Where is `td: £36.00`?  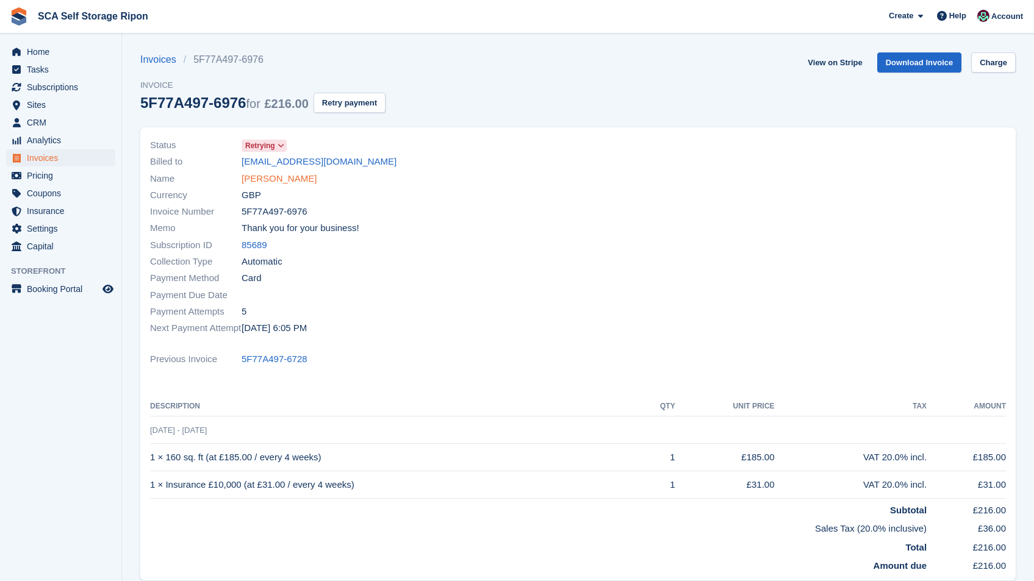 td: £36.00 is located at coordinates (966, 527).